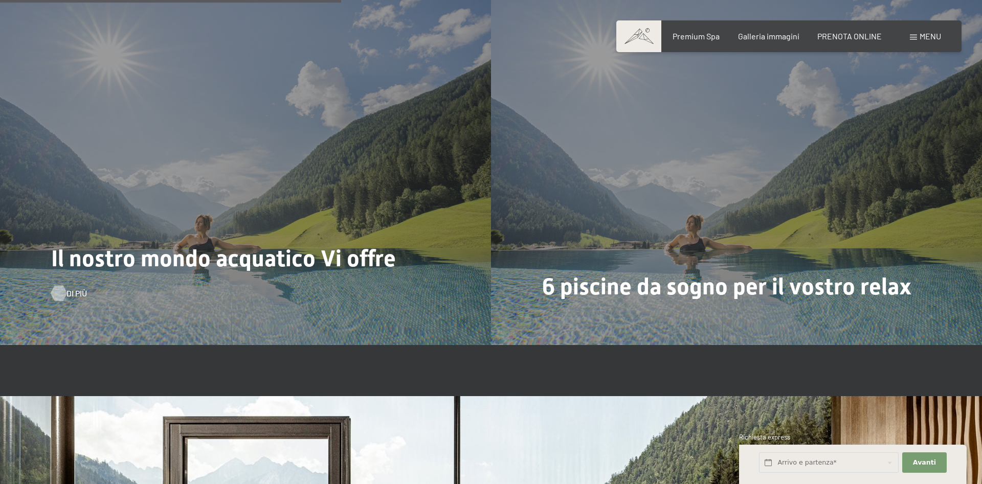  I want to click on span: Di più, so click(77, 293).